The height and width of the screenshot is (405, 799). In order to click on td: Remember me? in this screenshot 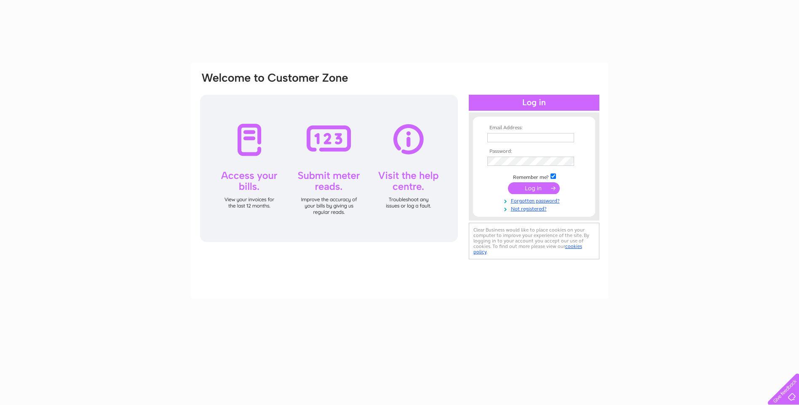, I will do `click(534, 177)`.